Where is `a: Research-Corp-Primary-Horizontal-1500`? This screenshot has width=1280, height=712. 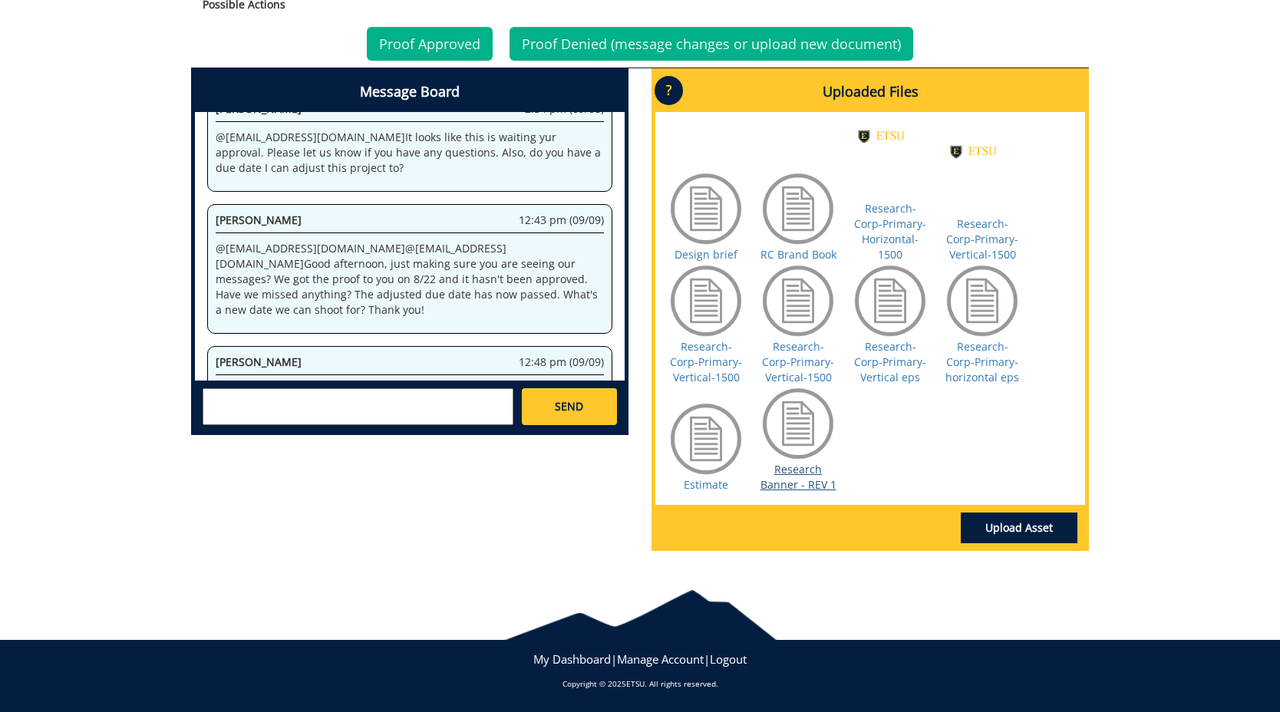
a: Research-Corp-Primary-Horizontal-1500 is located at coordinates (890, 231).